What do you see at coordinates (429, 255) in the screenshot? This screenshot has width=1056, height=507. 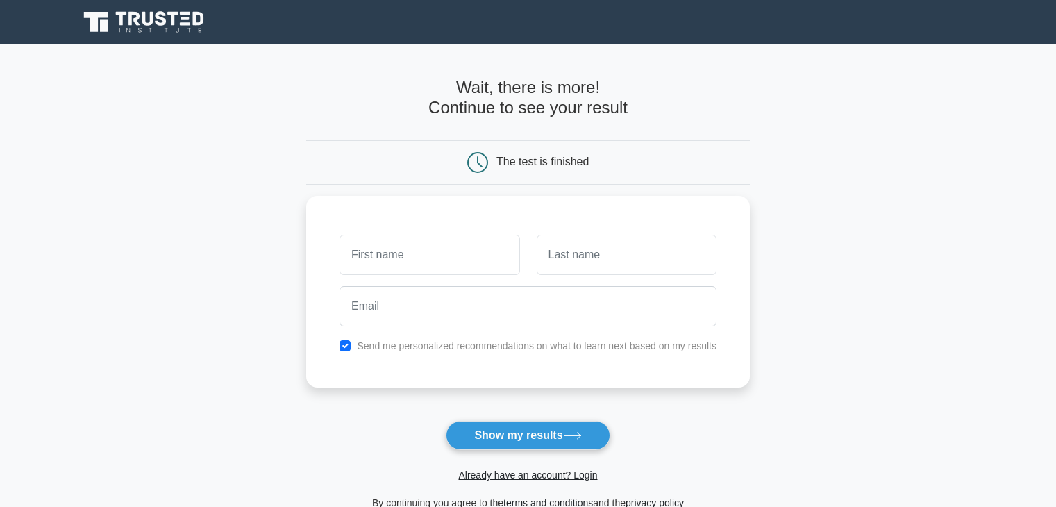 I see `input: First name` at bounding box center [429, 255].